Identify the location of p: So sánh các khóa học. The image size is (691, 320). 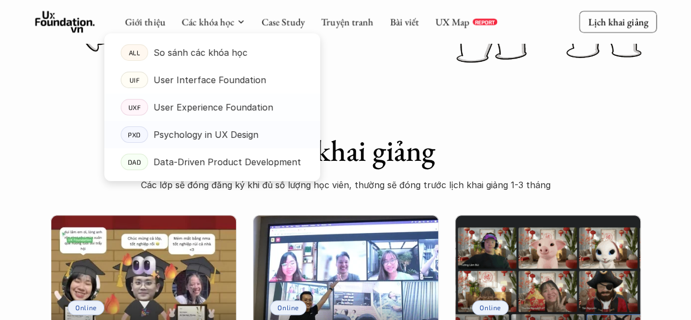
(201, 52).